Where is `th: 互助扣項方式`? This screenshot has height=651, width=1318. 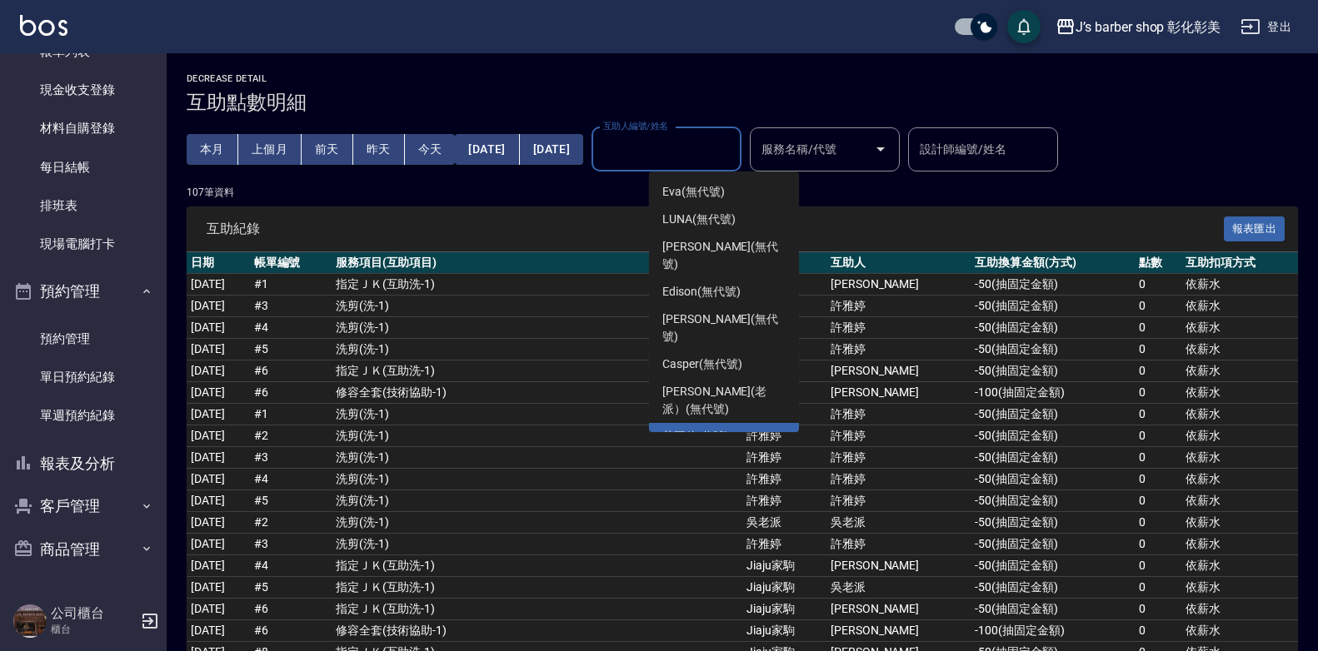
th: 互助扣項方式 is located at coordinates (1239, 263).